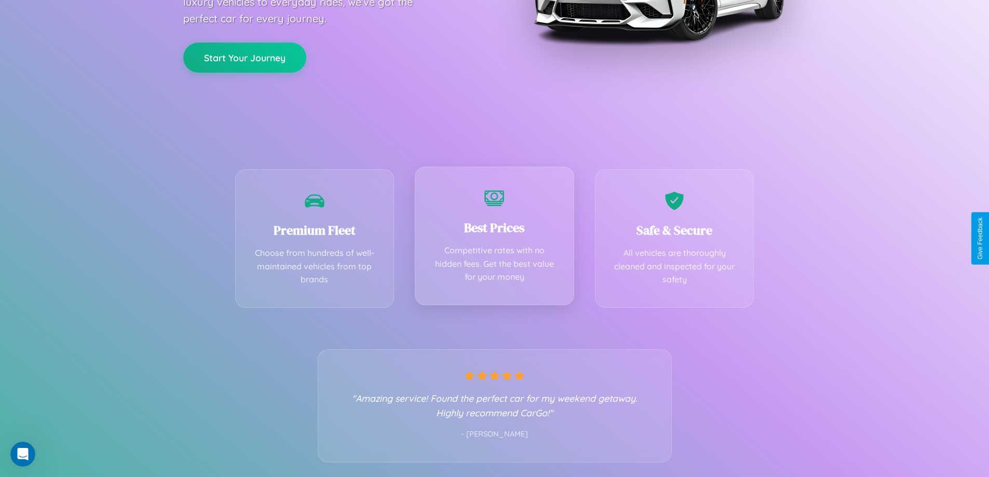  What do you see at coordinates (675, 230) in the screenshot?
I see `h3: Safe & Secure` at bounding box center [675, 230].